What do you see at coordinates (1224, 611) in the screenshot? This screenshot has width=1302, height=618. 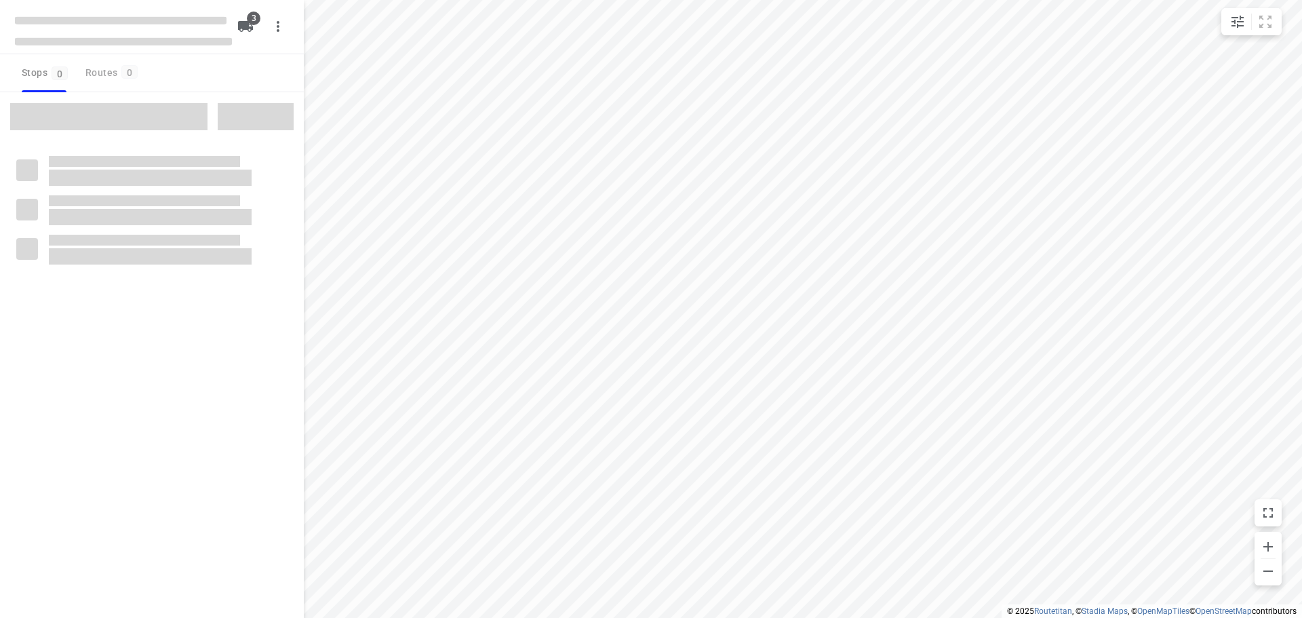 I see `a: OpenStreetMap` at bounding box center [1224, 611].